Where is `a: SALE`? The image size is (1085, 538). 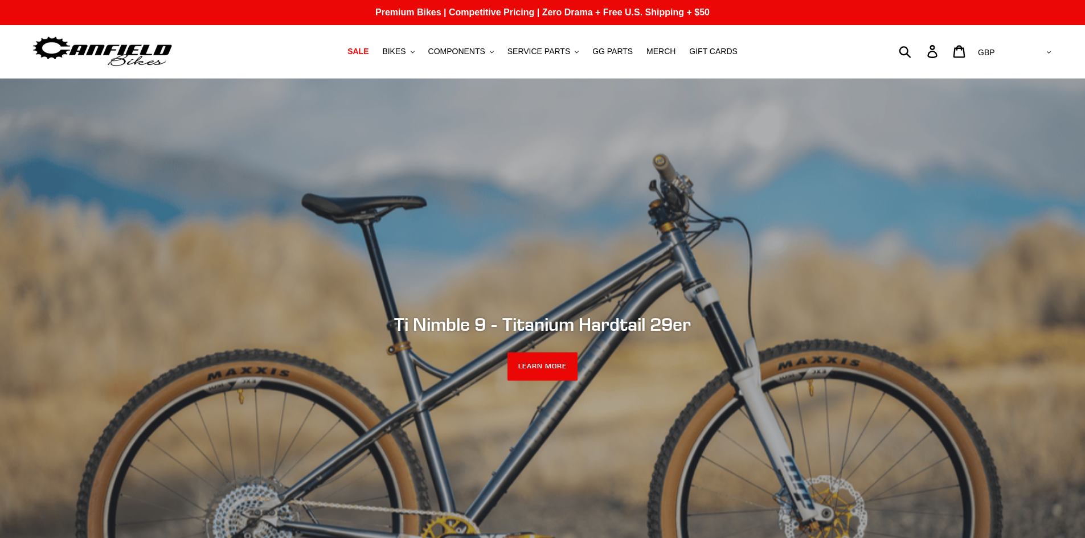
a: SALE is located at coordinates (358, 51).